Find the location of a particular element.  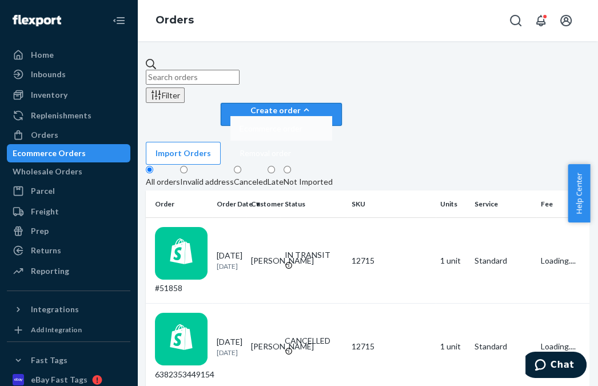

button: Close Navigation is located at coordinates (119, 21).